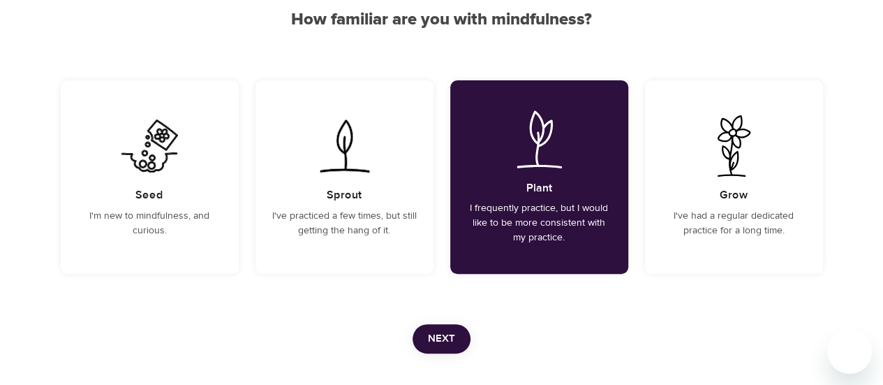  Describe the element at coordinates (733, 146) in the screenshot. I see `img: I've had a regular dedicated practice for a long time.` at that location.